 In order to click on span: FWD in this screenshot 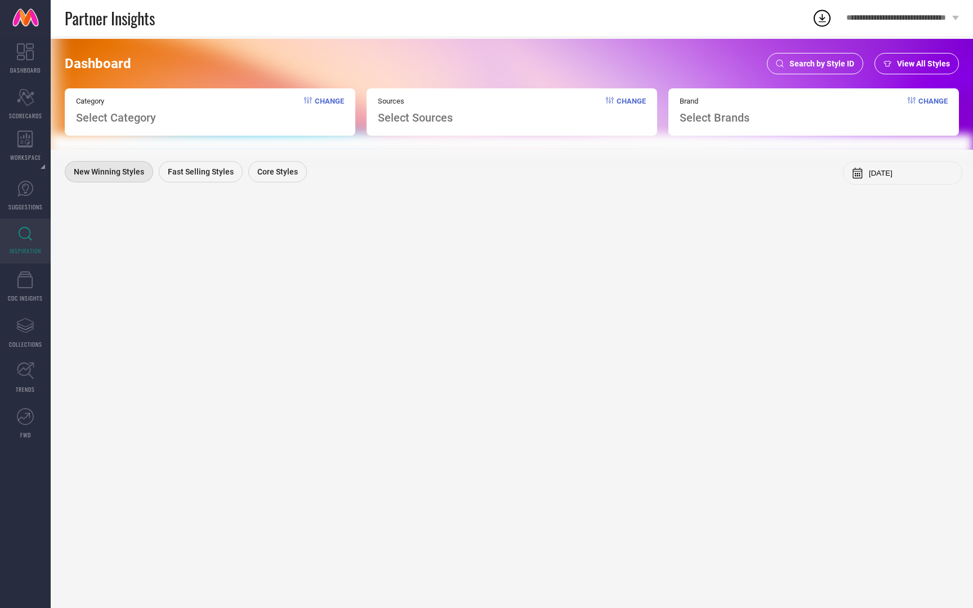, I will do `click(25, 435)`.